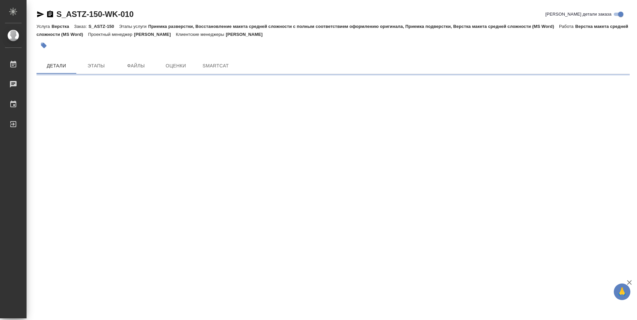 This screenshot has height=320, width=637. What do you see at coordinates (134, 26) in the screenshot?
I see `p: Этапы услуги` at bounding box center [134, 26].